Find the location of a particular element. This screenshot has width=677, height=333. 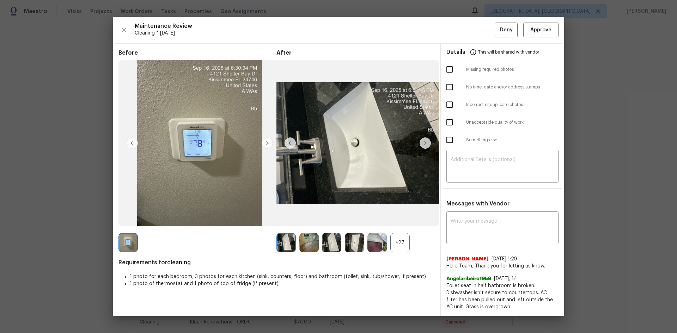

span: Requirements for cleaning is located at coordinates (276, 263).